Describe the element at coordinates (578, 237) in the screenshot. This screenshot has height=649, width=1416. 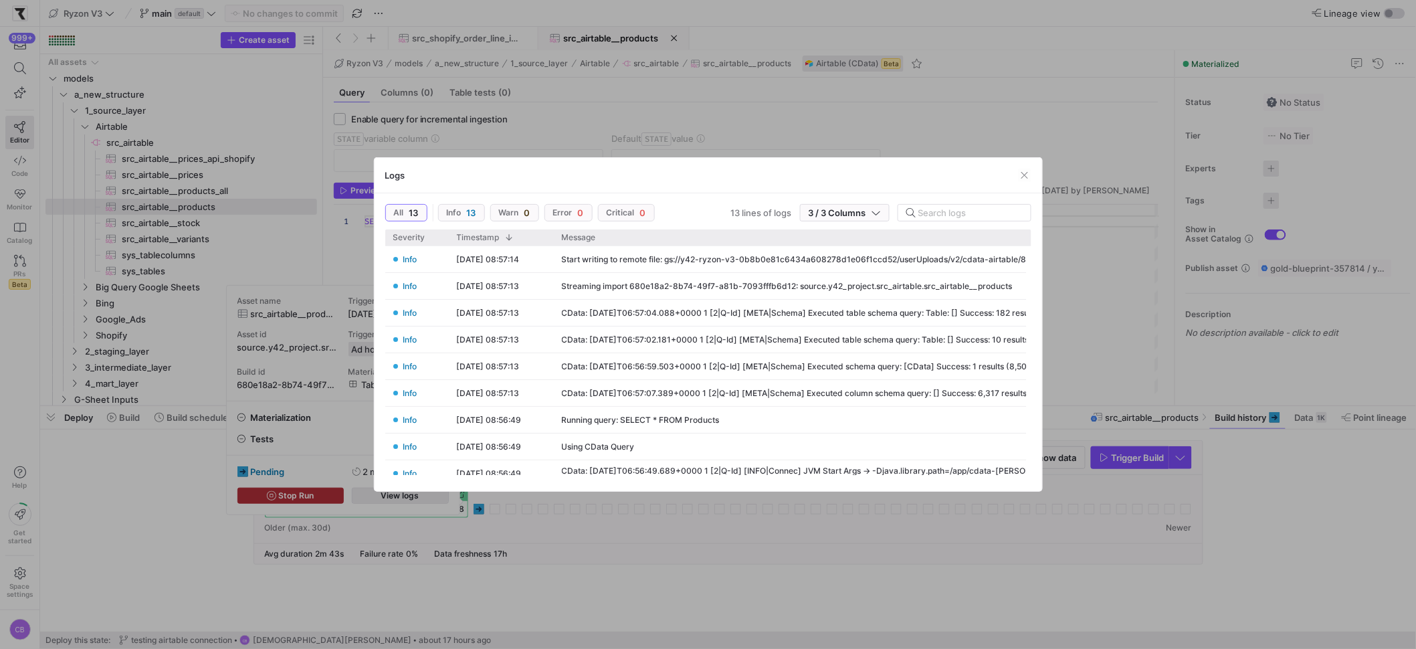
I see `span: Message` at that location.